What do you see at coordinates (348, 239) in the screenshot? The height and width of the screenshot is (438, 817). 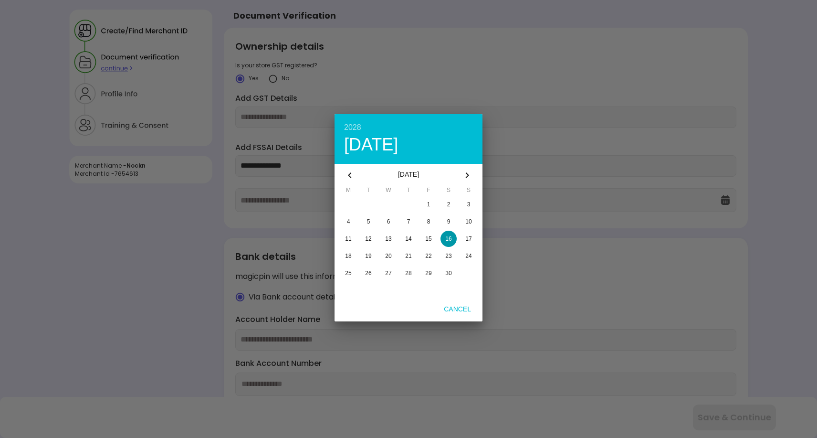 I see `span: 11` at bounding box center [348, 239].